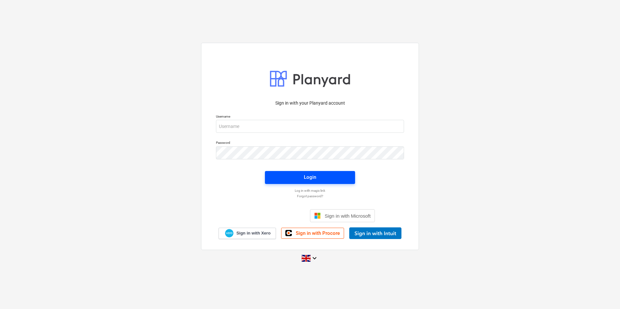  Describe the element at coordinates (229, 233) in the screenshot. I see `img: Xero logo` at that location.